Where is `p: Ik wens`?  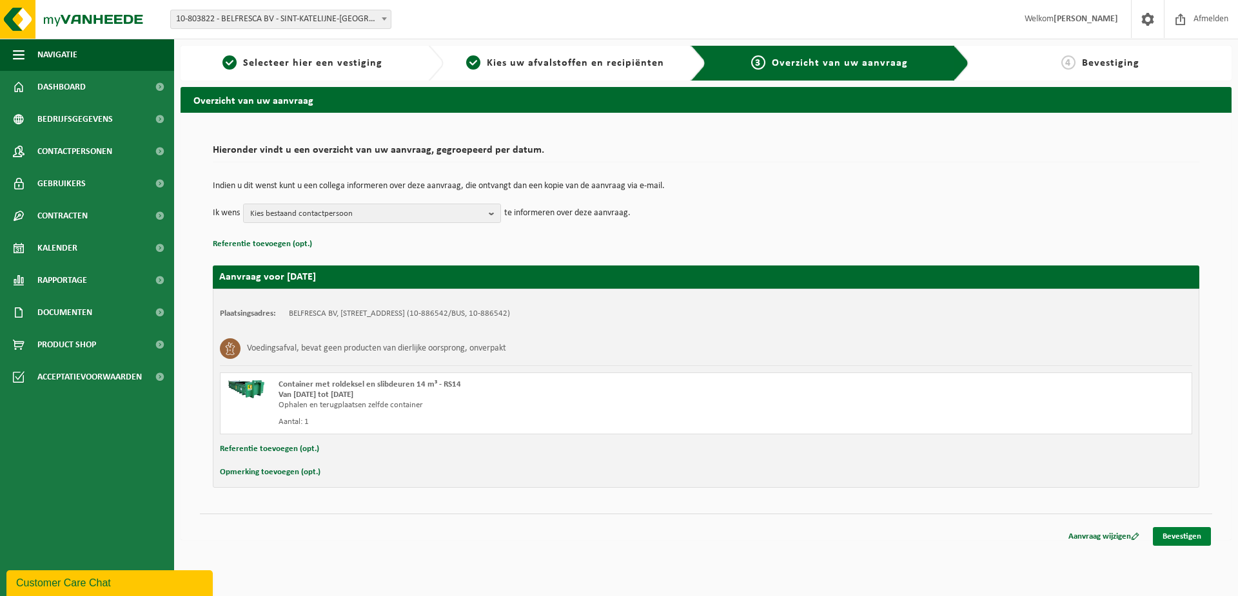
p: Ik wens is located at coordinates (226, 213).